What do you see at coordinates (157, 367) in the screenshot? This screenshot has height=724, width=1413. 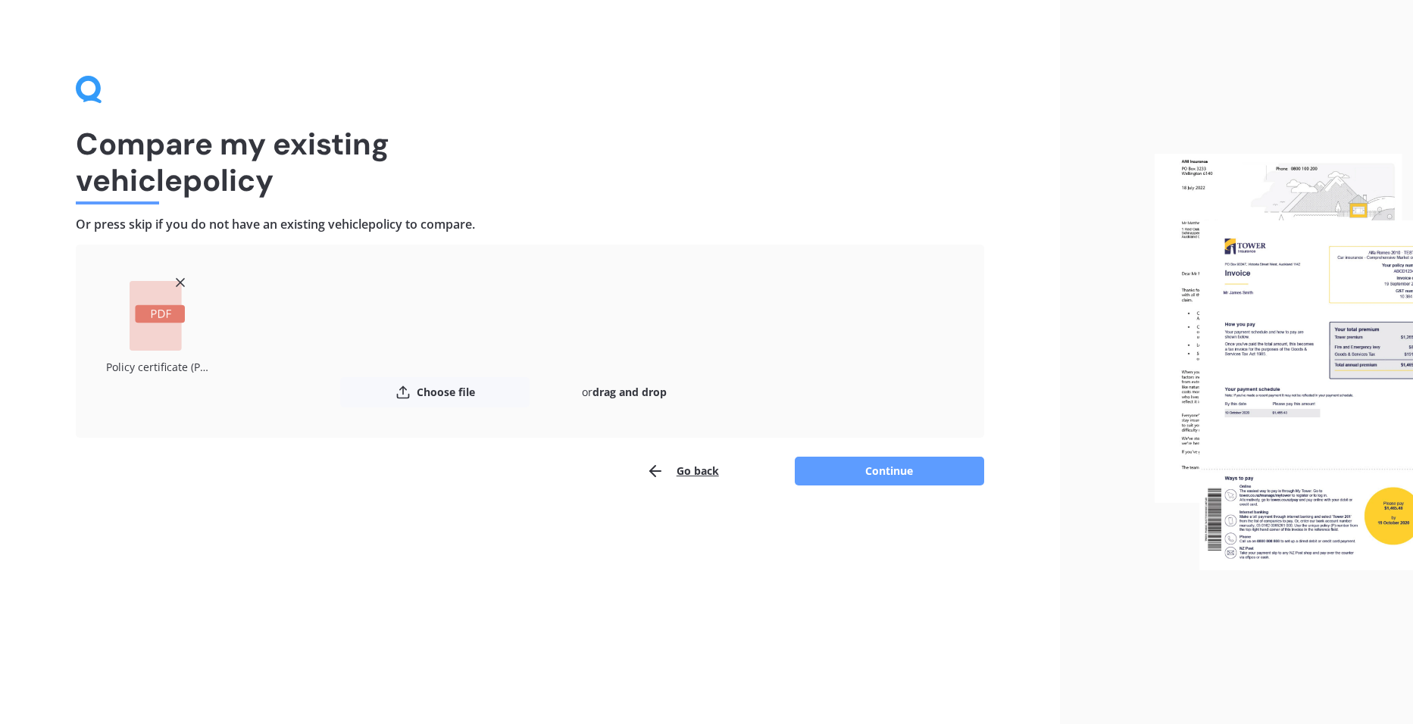 I see `div: Policy certificate (P00006758255).pdf` at bounding box center [157, 367].